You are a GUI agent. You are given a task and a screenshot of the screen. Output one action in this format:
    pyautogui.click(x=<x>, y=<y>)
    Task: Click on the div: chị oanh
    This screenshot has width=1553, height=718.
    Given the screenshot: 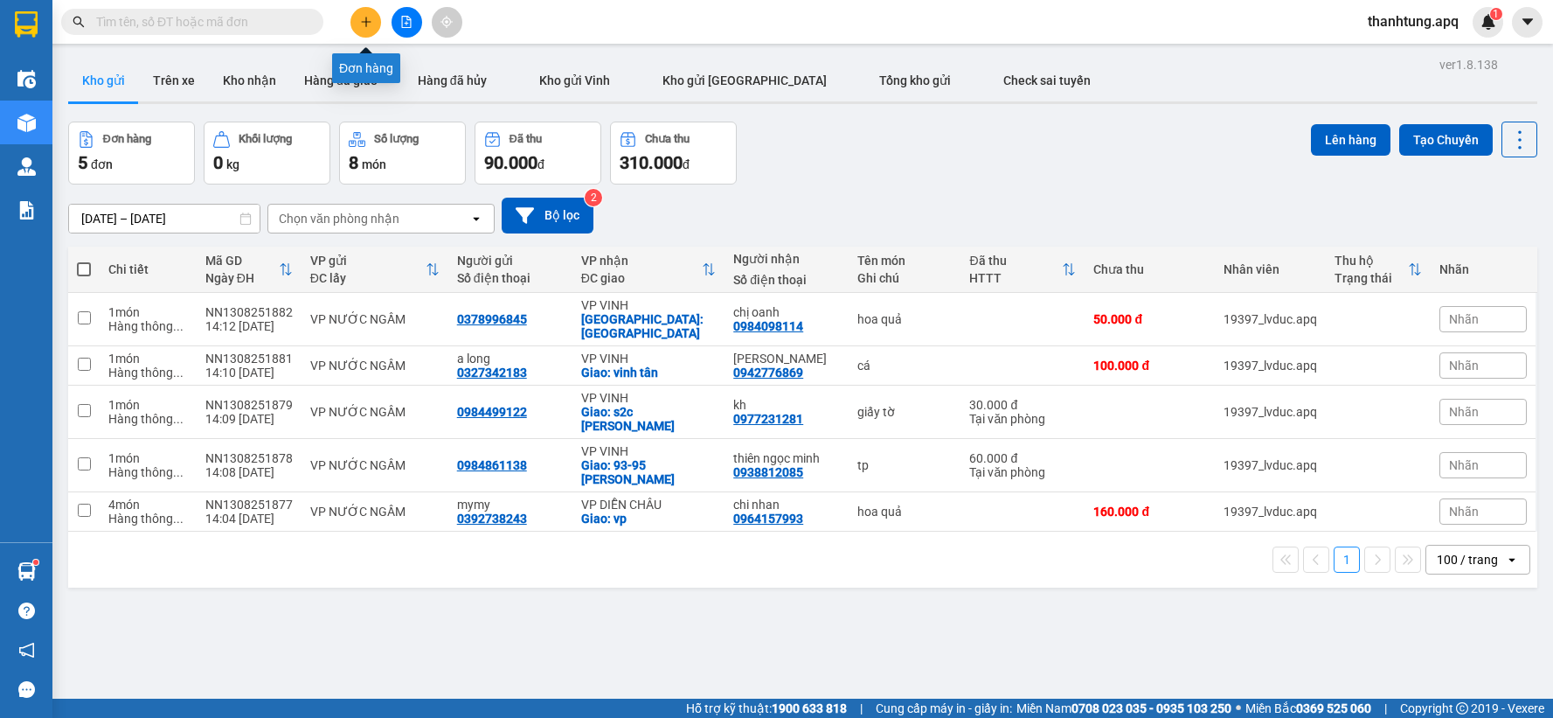 What is the action you would take?
    pyautogui.click(x=786, y=312)
    